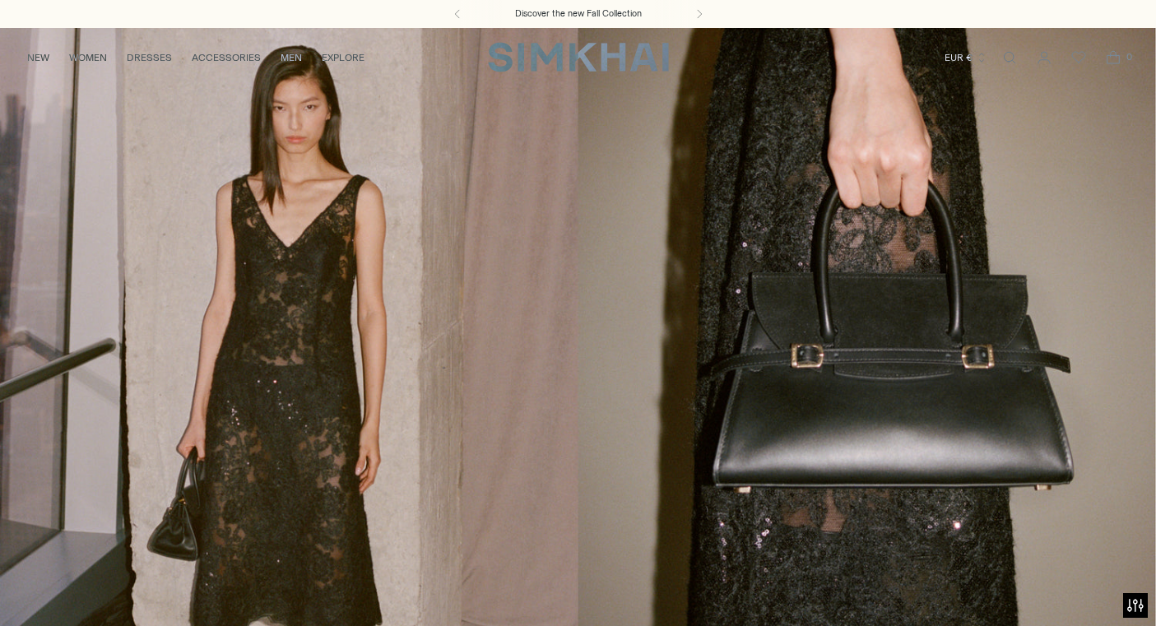  Describe the element at coordinates (579, 57) in the screenshot. I see `a: SIMKHAI` at that location.